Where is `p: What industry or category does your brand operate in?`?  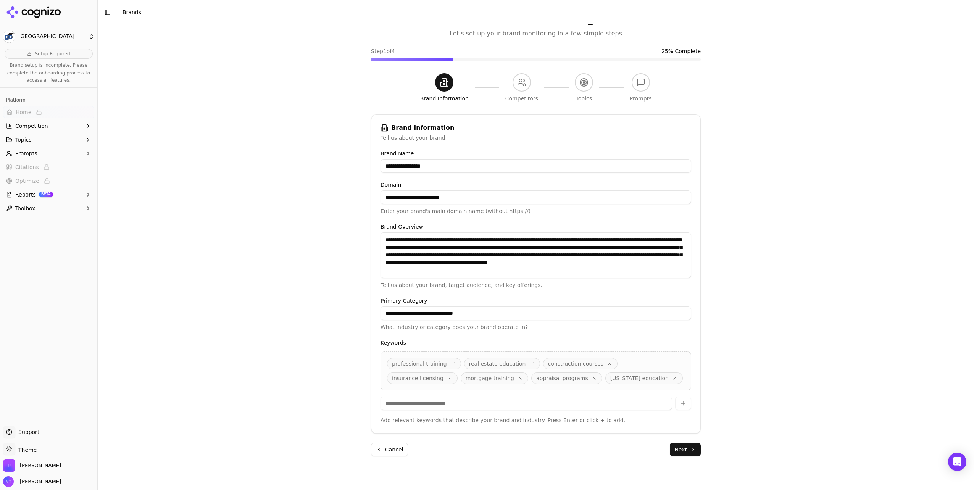
p: What industry or category does your brand operate in? is located at coordinates (536, 327).